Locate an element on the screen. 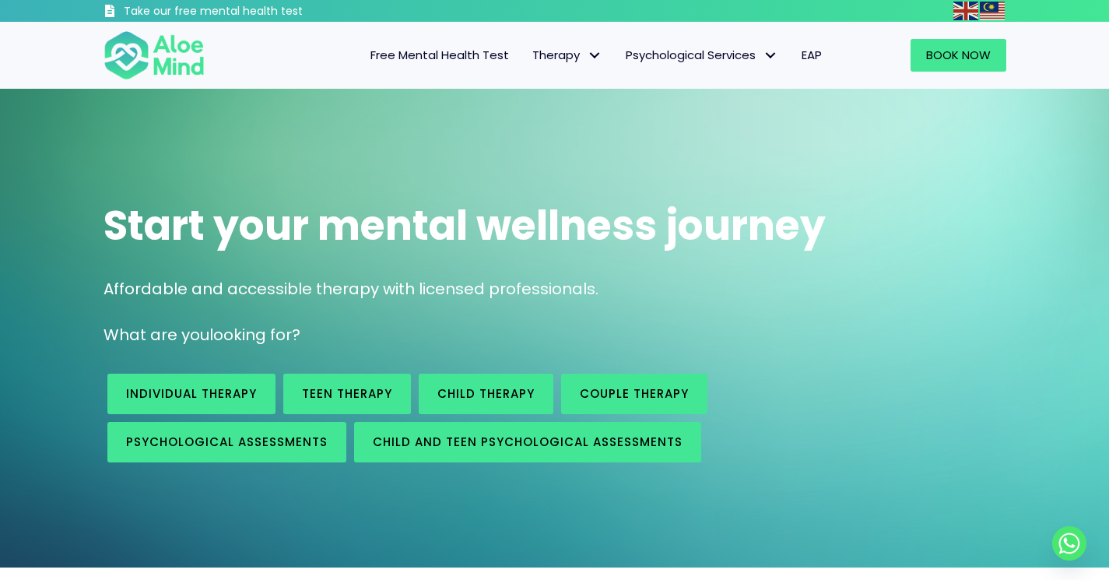  span: What are you is located at coordinates (156, 335).